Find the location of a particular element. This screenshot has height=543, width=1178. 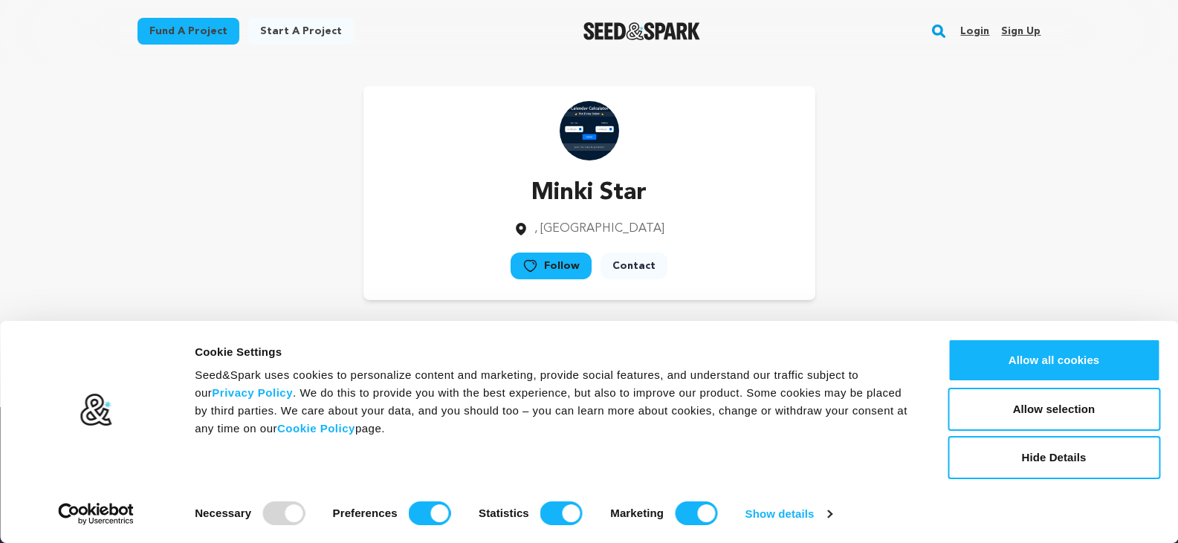

a: Follow is located at coordinates (551, 266).